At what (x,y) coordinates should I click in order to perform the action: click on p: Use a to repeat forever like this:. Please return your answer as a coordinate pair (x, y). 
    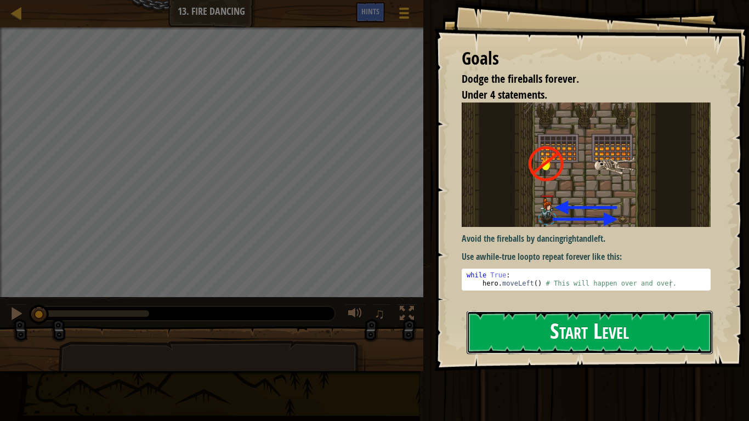
    Looking at the image, I should click on (586, 257).